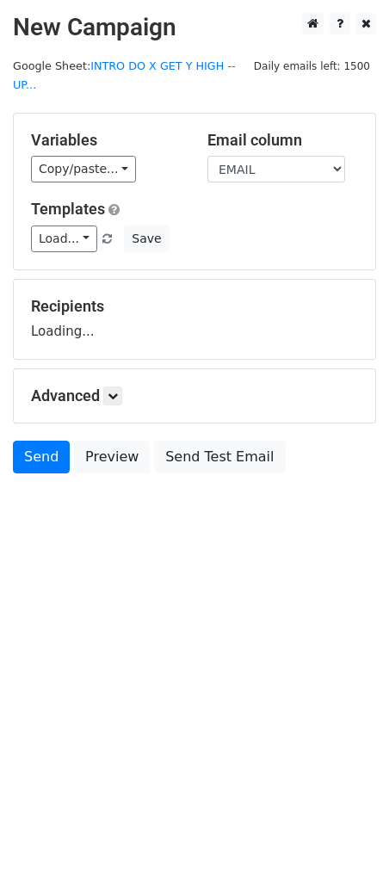  Describe the element at coordinates (106, 140) in the screenshot. I see `h5: Variables` at that location.